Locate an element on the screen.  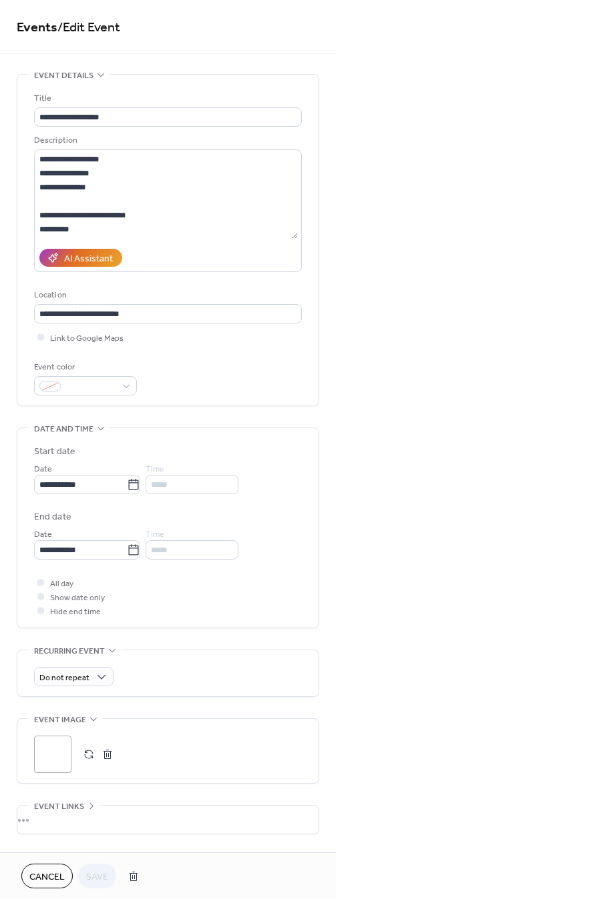
div: AI Assistant is located at coordinates (88, 259).